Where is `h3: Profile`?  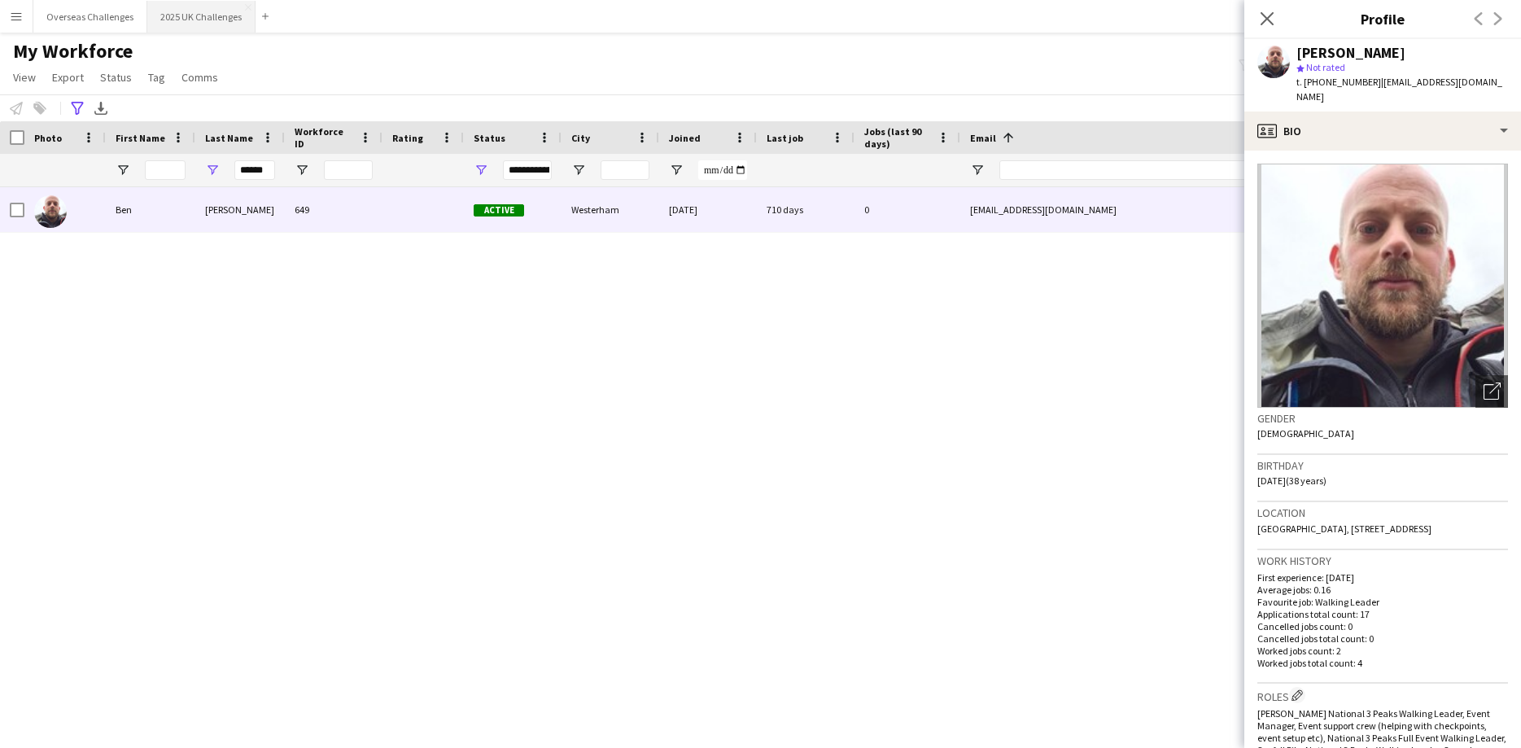
h3: Profile is located at coordinates (1383, 19).